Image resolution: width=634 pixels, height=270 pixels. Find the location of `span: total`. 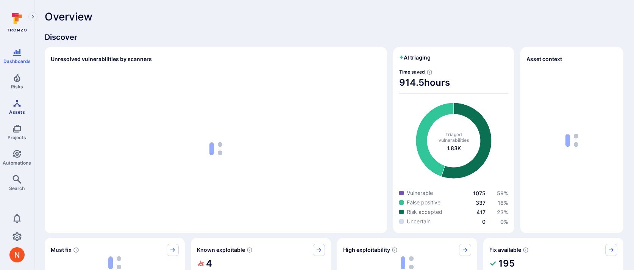

span: total is located at coordinates (454, 148).